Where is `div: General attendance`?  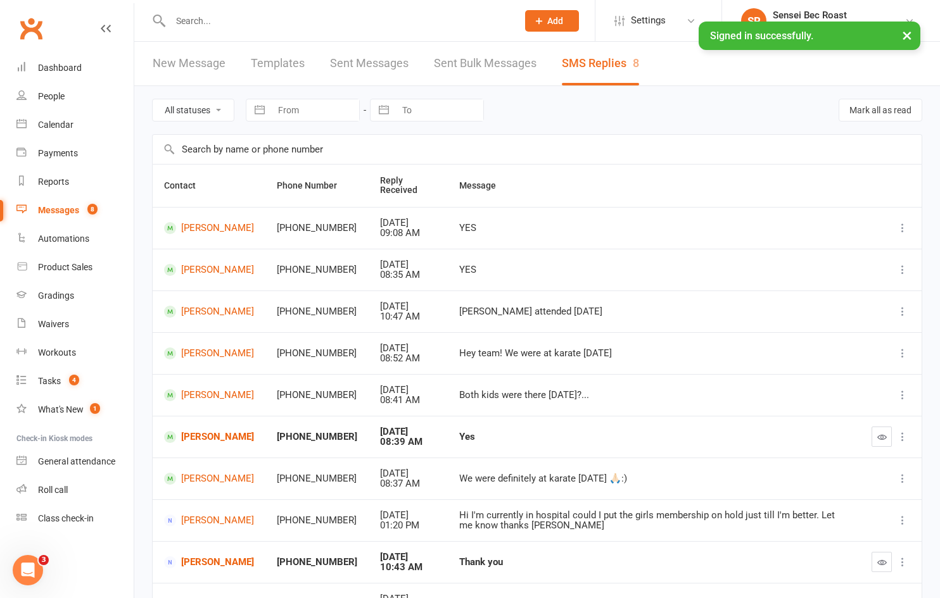 div: General attendance is located at coordinates (77, 462).